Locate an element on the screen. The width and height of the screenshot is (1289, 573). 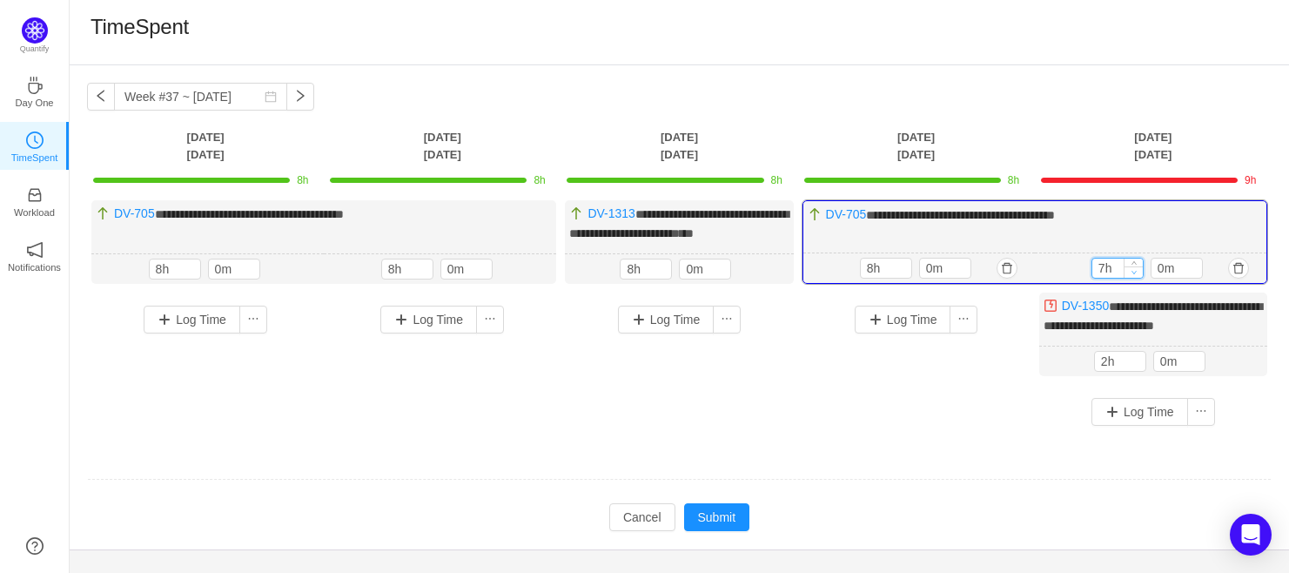
input: Select a week is located at coordinates (200, 97).